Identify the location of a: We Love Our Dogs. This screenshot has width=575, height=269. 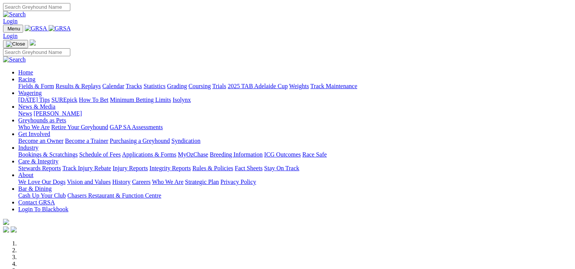
(42, 182).